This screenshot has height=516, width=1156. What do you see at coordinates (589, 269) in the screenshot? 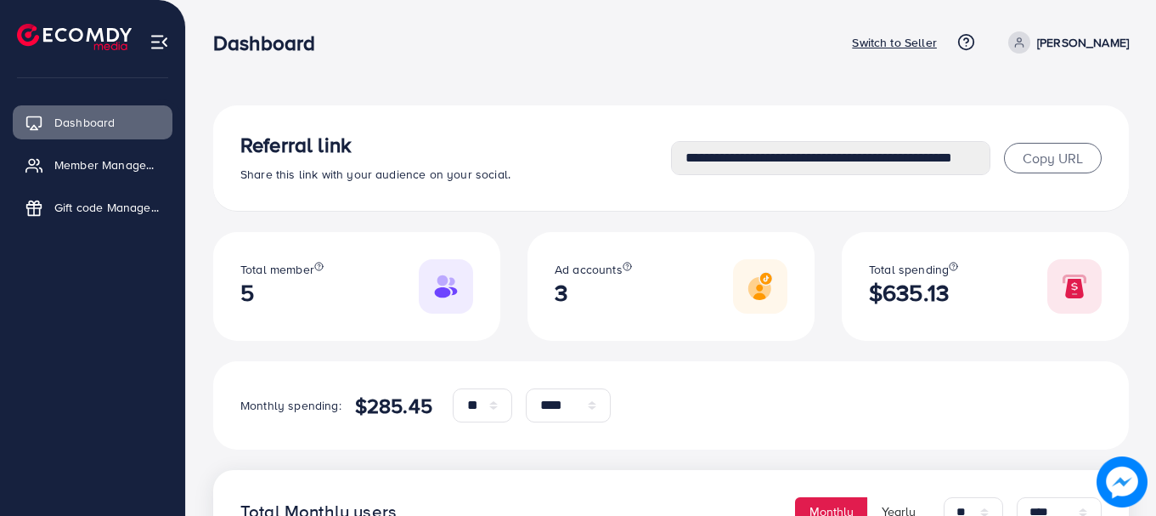
I see `span: Ad accounts` at bounding box center [589, 269].